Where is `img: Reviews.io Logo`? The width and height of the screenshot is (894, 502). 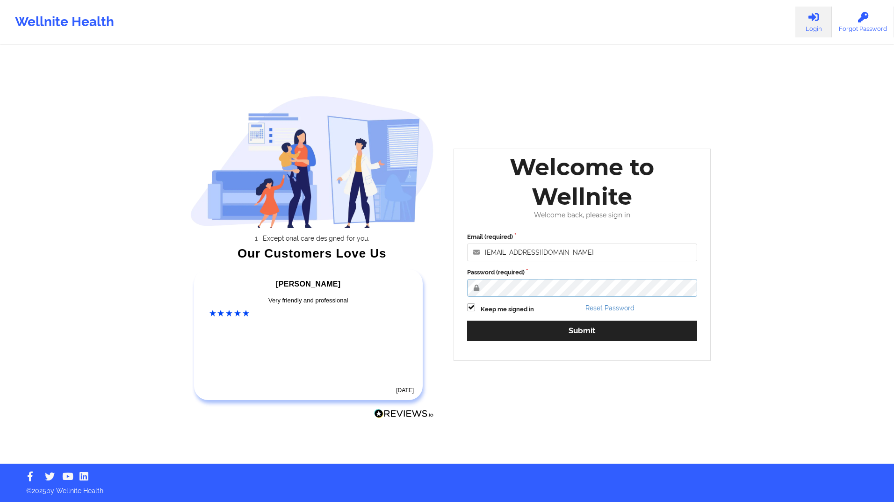 img: Reviews.io Logo is located at coordinates (404, 414).